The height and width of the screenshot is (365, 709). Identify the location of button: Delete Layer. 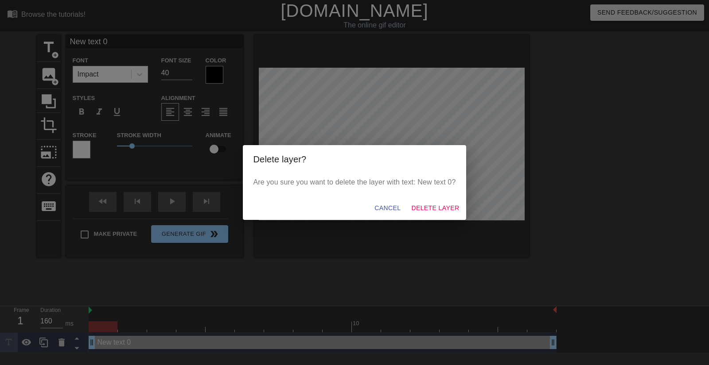
(435, 208).